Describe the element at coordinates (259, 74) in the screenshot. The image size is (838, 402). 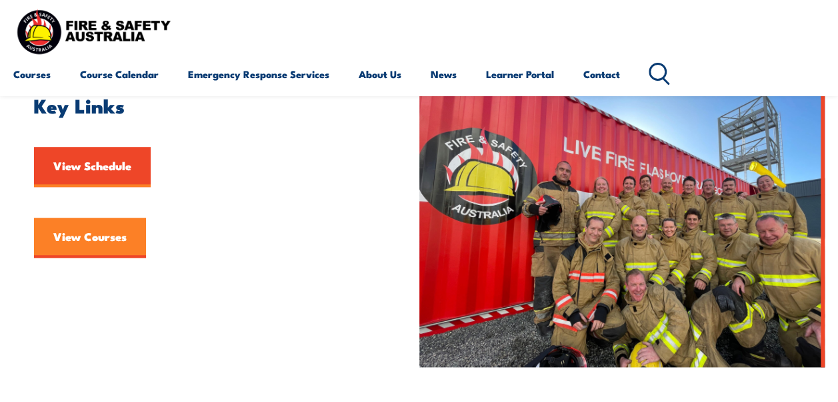
I see `a: Emergency Response Services` at that location.